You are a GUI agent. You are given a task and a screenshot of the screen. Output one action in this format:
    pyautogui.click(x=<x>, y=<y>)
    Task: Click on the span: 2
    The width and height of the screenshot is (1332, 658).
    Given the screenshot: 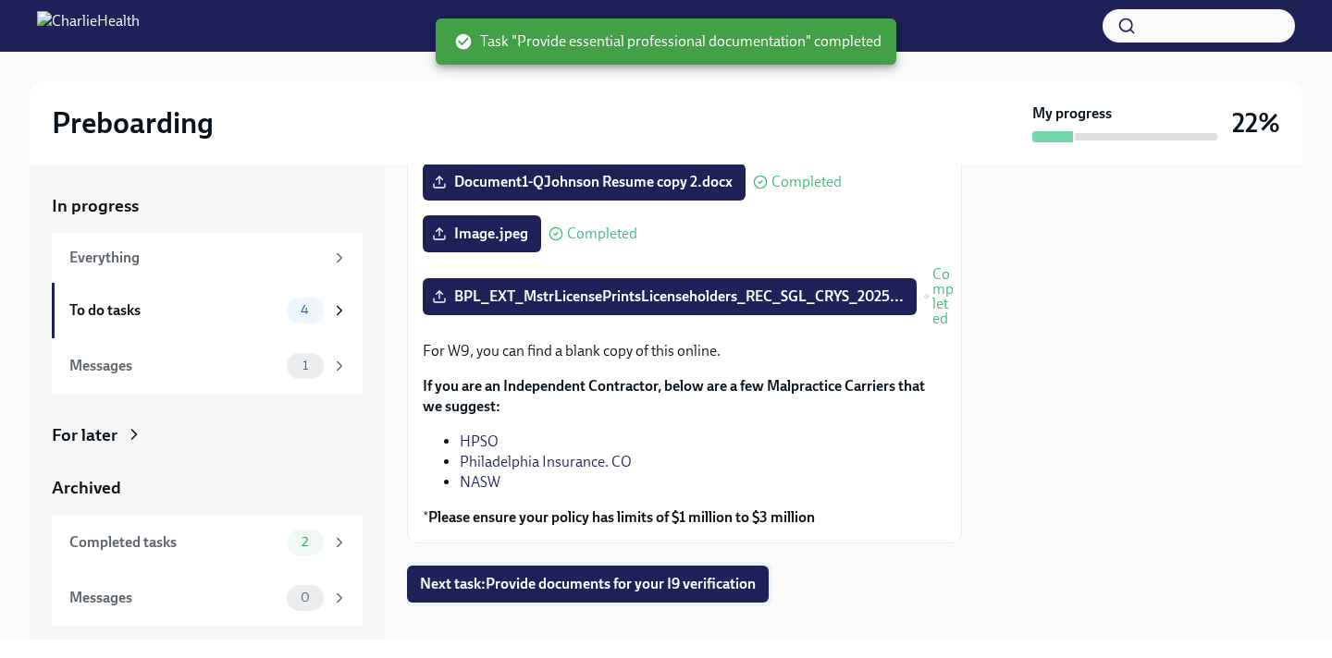 What is the action you would take?
    pyautogui.click(x=304, y=542)
    